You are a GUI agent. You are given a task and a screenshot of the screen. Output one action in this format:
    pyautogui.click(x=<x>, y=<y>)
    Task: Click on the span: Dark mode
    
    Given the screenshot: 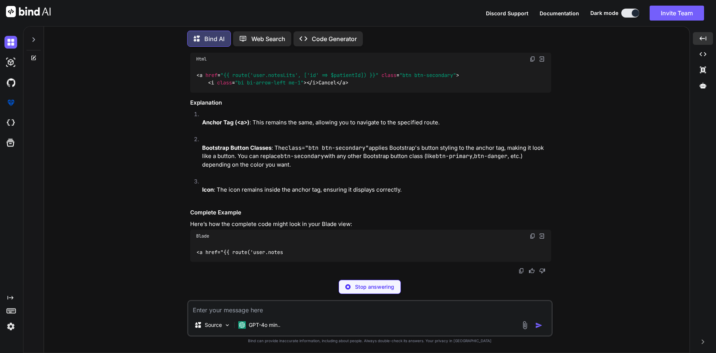 What is the action you would take?
    pyautogui.click(x=604, y=13)
    